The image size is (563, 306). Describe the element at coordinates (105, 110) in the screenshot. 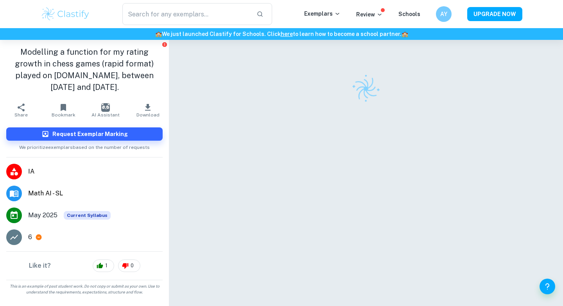

I see `button: AI Assistant` at that location.